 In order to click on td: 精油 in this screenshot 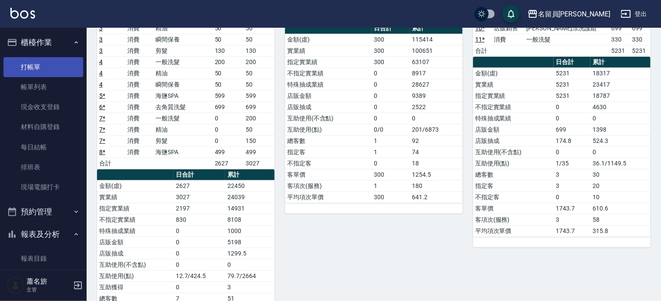, I will do `click(183, 73)`.